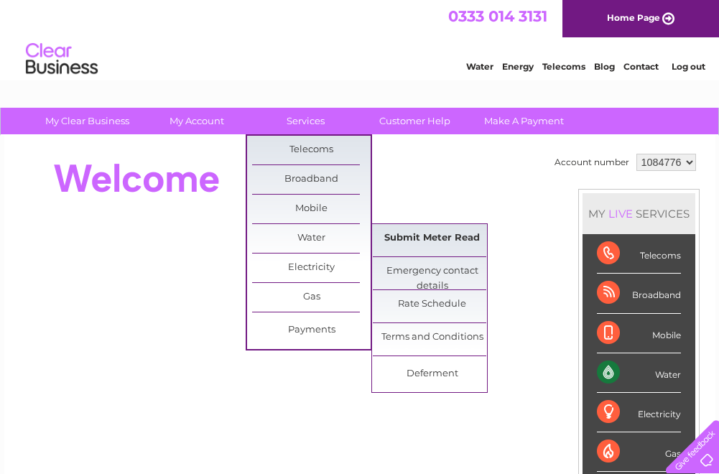 The width and height of the screenshot is (719, 474). Describe the element at coordinates (432, 272) in the screenshot. I see `a: Emergency contact details` at that location.